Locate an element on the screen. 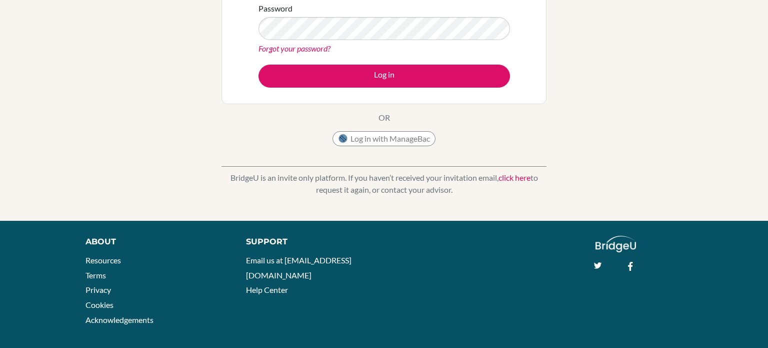 Image resolution: width=768 pixels, height=348 pixels. a: Help Center is located at coordinates (267, 289).